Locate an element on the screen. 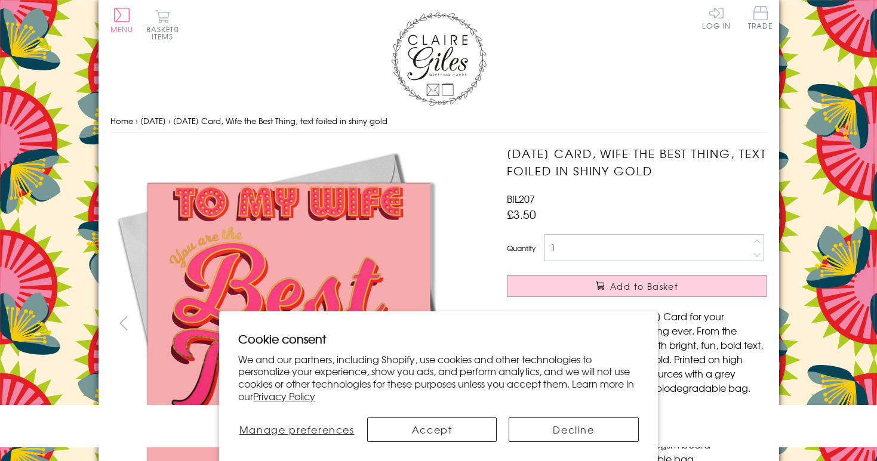  h2: Cookie consent is located at coordinates (438, 339).